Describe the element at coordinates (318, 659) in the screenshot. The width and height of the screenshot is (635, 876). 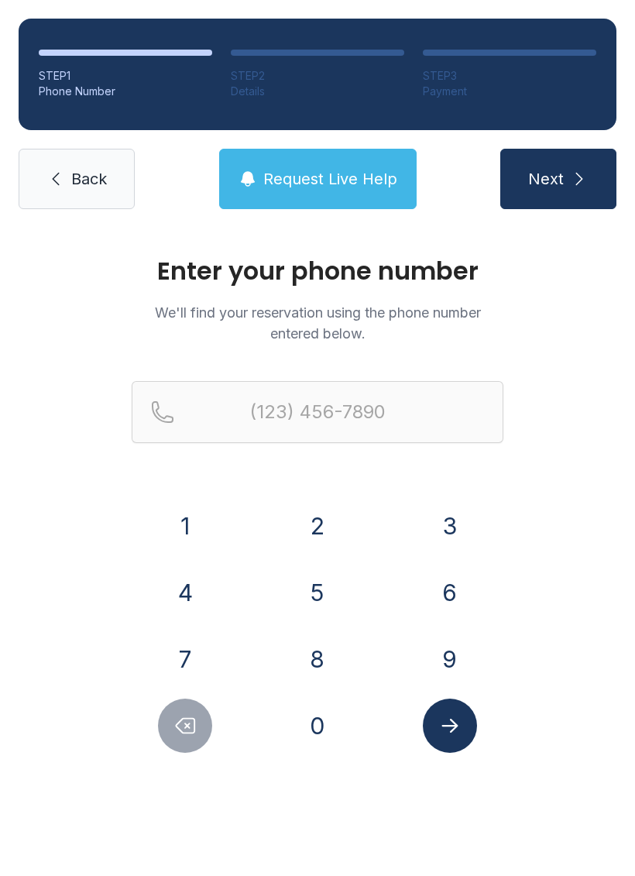
I see `button: 8` at that location.